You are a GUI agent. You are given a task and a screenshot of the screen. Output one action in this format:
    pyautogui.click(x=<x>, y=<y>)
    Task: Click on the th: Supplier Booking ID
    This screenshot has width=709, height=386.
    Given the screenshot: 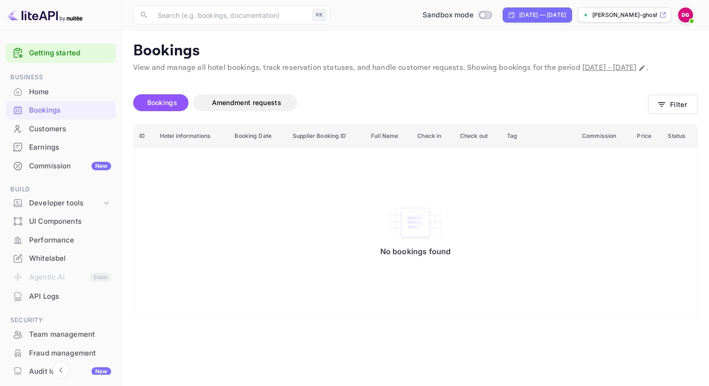 What is the action you would take?
    pyautogui.click(x=326, y=136)
    